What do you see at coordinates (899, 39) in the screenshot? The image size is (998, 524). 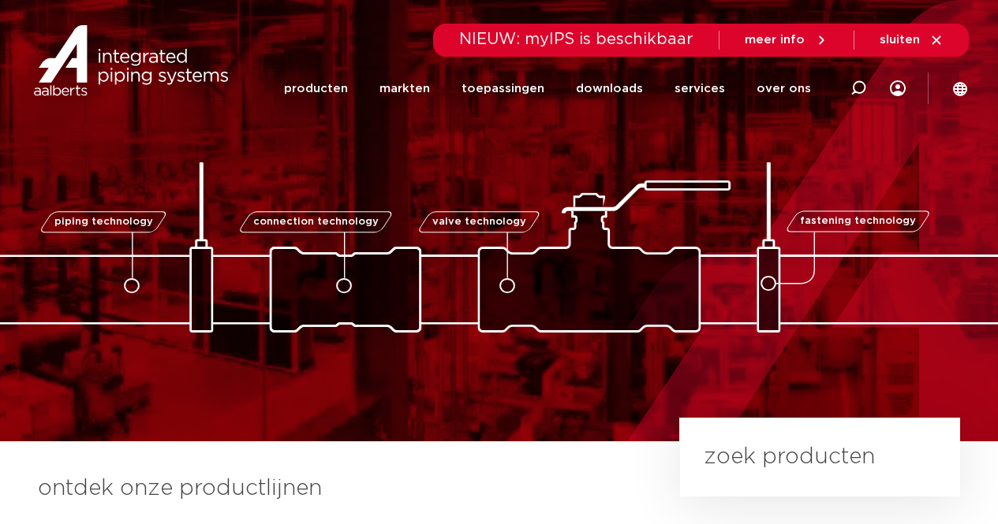 I see `span: sluiten` at bounding box center [899, 39].